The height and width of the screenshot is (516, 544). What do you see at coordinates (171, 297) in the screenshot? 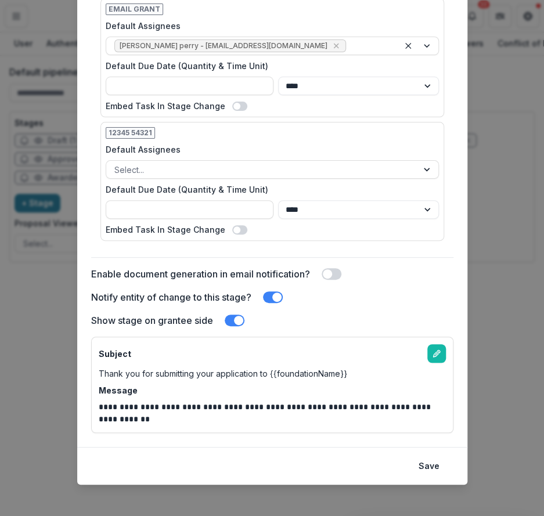
I see `label: Notify entity of change to this stage?` at bounding box center [171, 297].